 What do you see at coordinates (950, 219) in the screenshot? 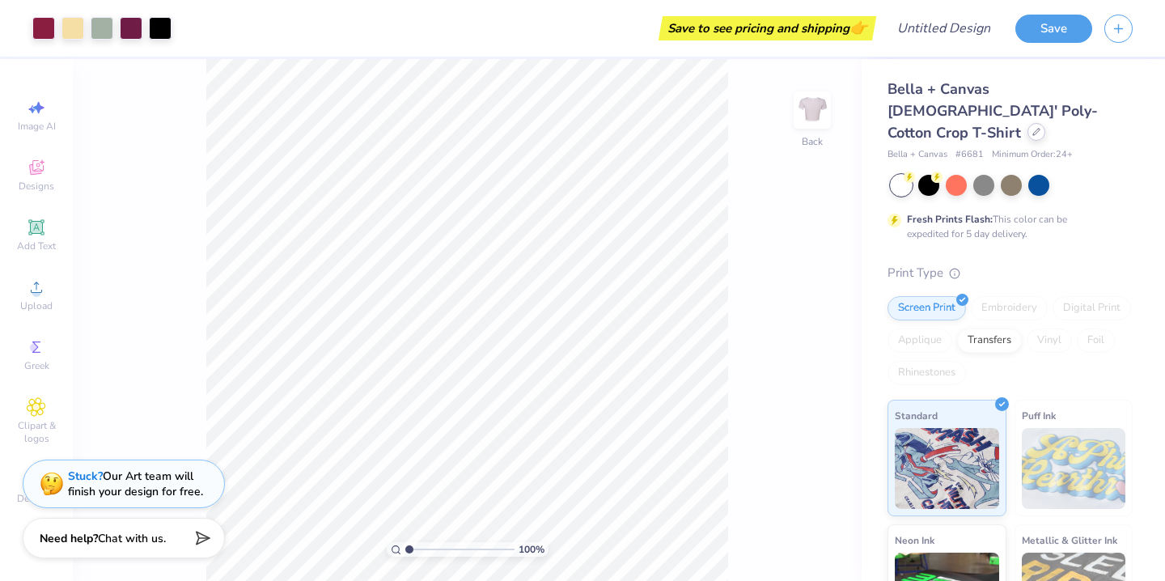
I see `strong: Fresh Prints Flash:` at bounding box center [950, 219].